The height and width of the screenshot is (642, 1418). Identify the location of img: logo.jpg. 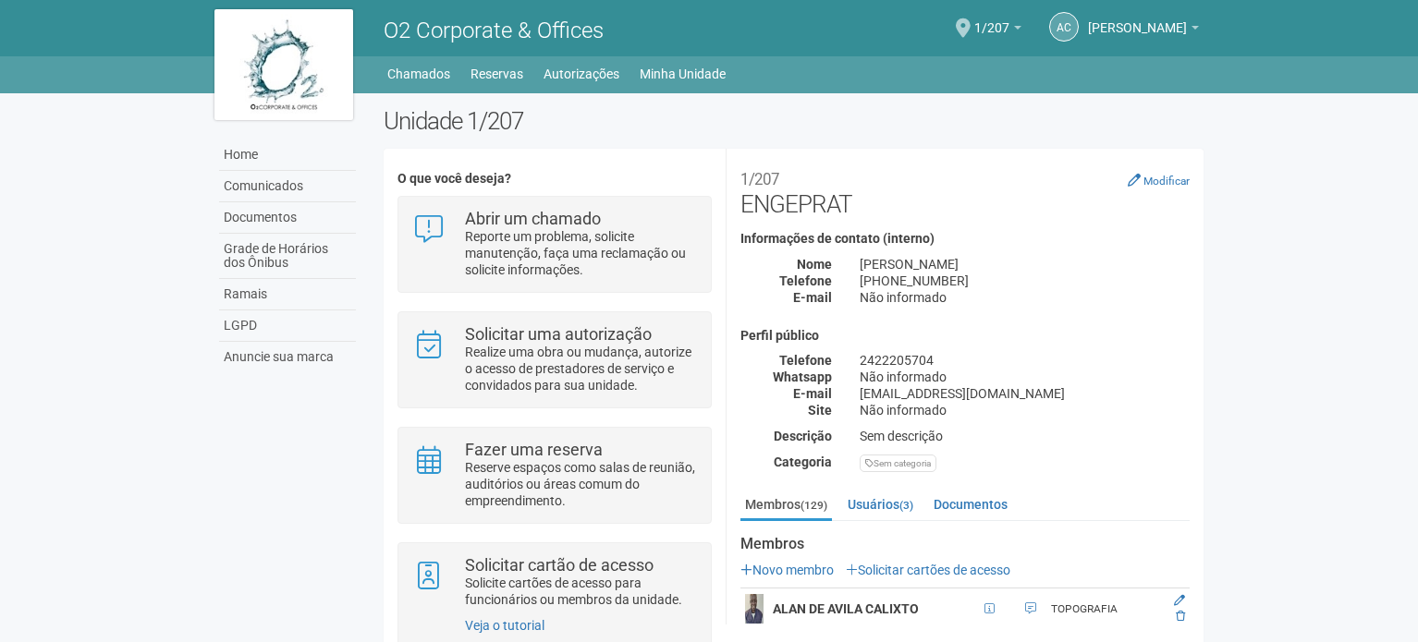
(284, 65).